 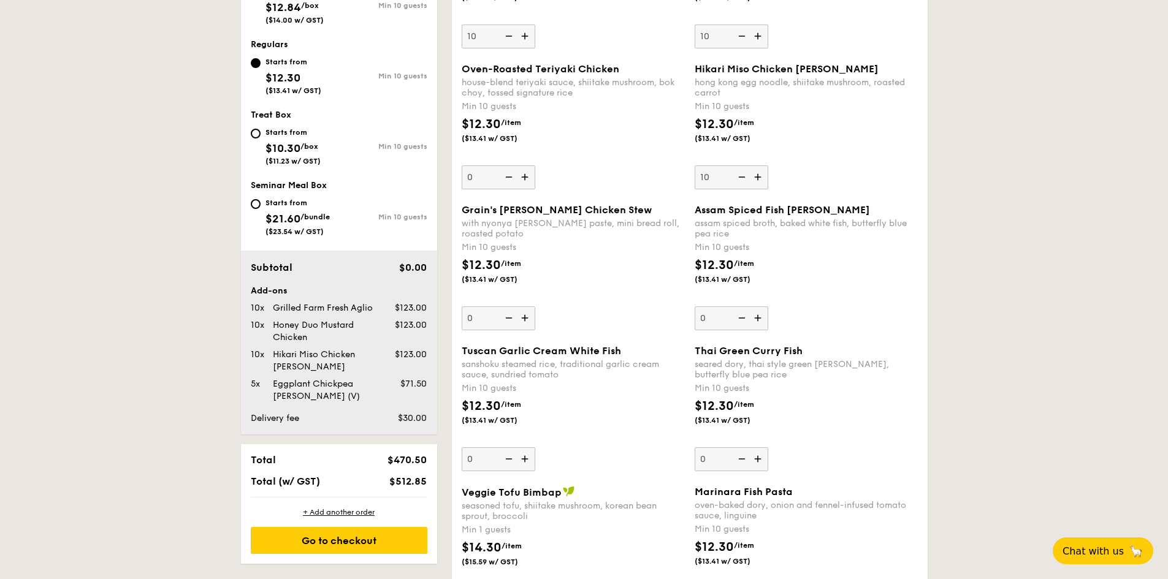 What do you see at coordinates (256, 134) in the screenshot?
I see `input: Starts from$10.30/box($11.23 w/ GST)Min 10 guests` at bounding box center [256, 134].